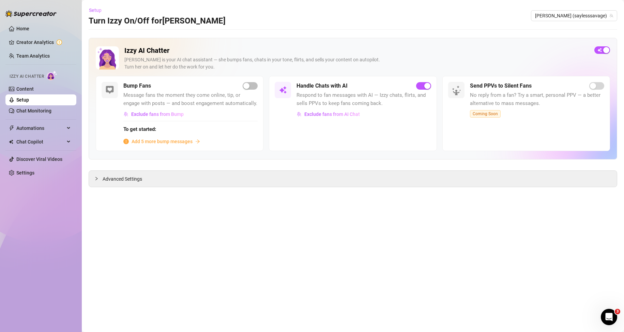 The image size is (624, 332). Describe the element at coordinates (611, 16) in the screenshot. I see `span: team` at that location.